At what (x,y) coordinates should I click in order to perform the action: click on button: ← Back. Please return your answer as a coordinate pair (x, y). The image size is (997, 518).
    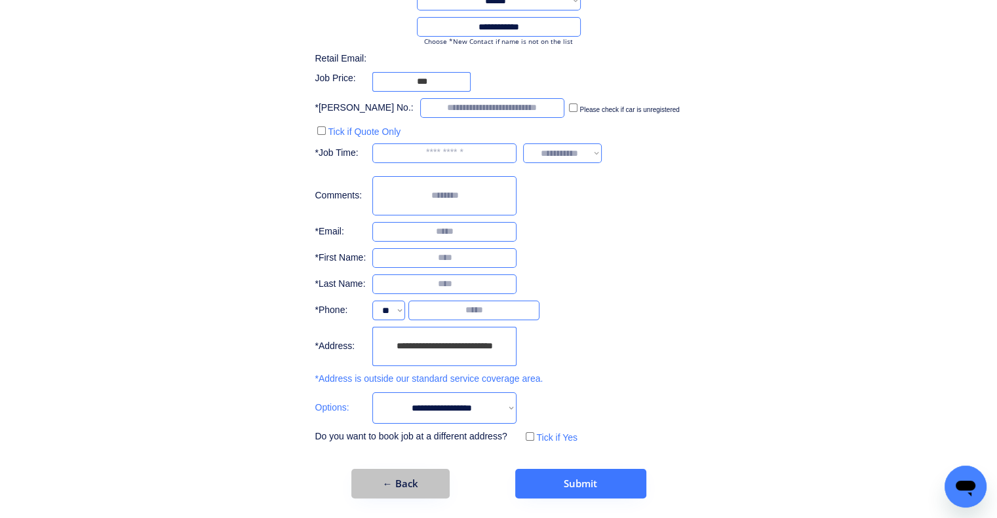
    Looking at the image, I should click on (400, 484).